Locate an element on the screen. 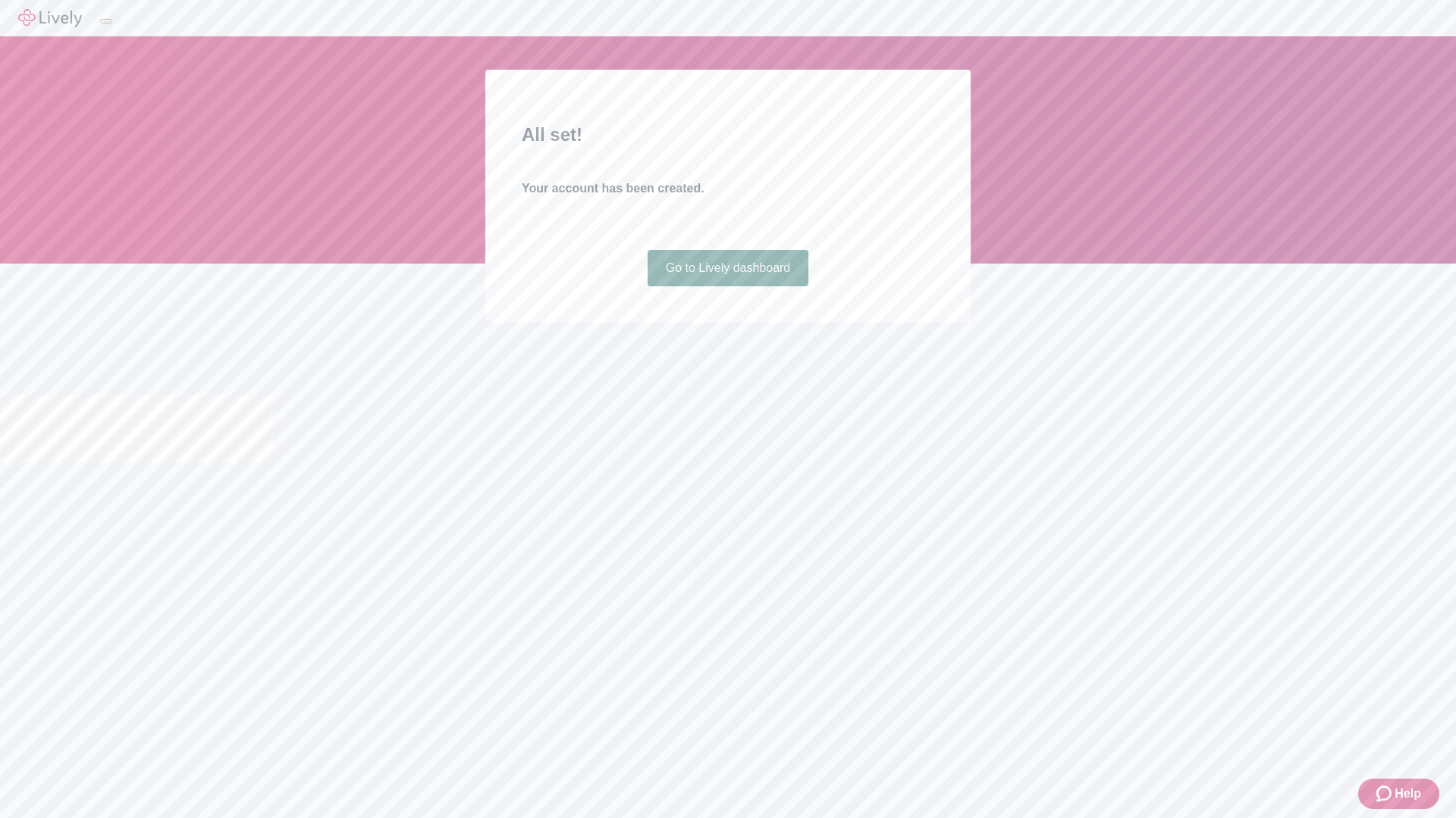 The height and width of the screenshot is (818, 1456). h2: All set! is located at coordinates (728, 135).